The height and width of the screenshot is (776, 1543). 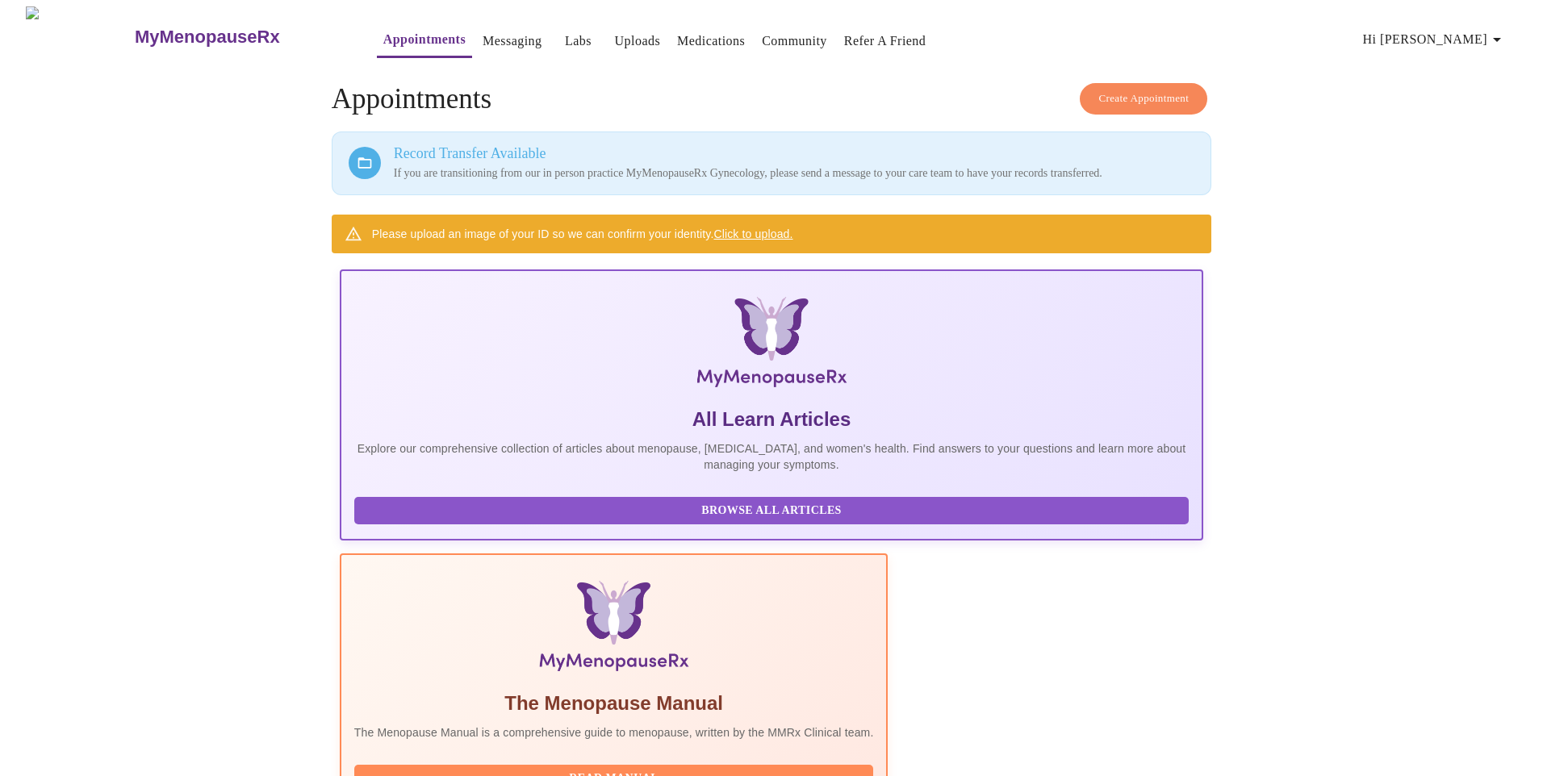 What do you see at coordinates (512, 41) in the screenshot?
I see `button: Messaging` at bounding box center [512, 41].